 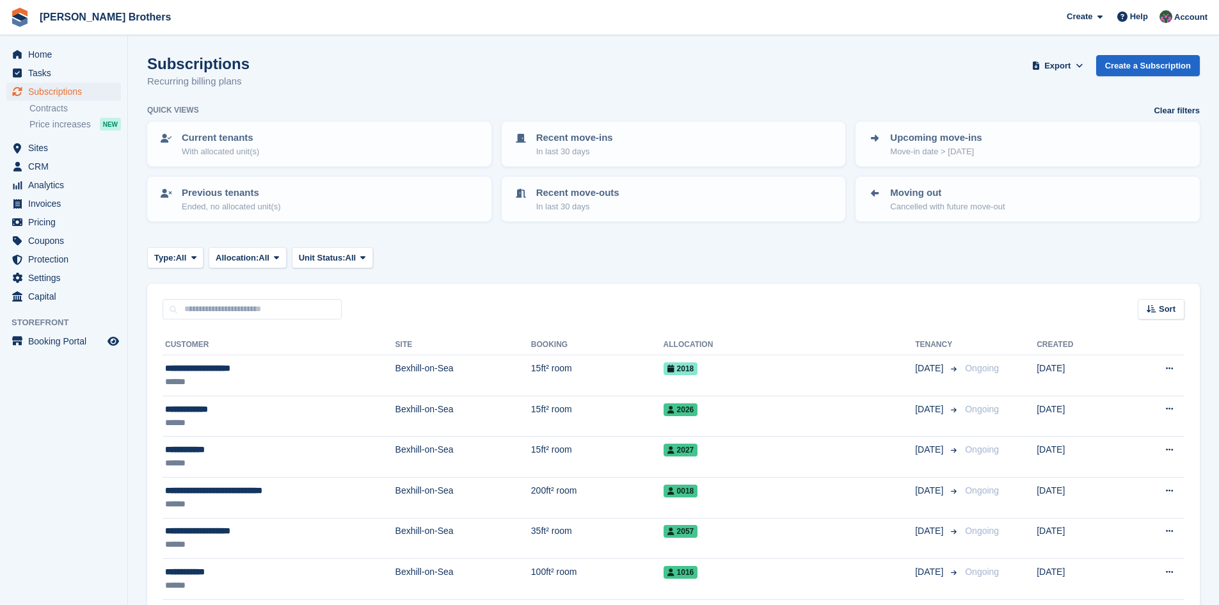 I want to click on span: Capital, so click(x=67, y=296).